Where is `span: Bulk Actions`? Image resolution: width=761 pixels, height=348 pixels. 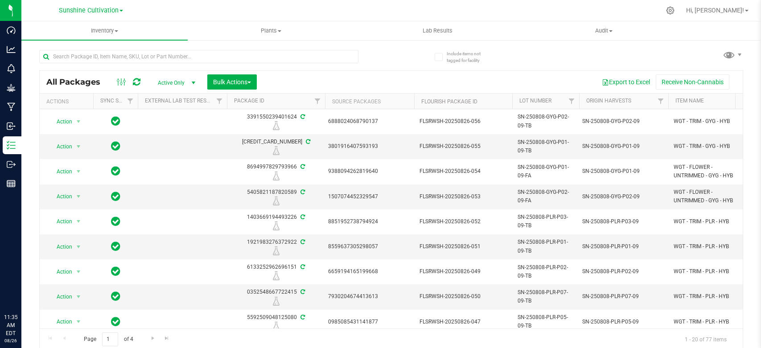
span: Bulk Actions is located at coordinates (232, 82).